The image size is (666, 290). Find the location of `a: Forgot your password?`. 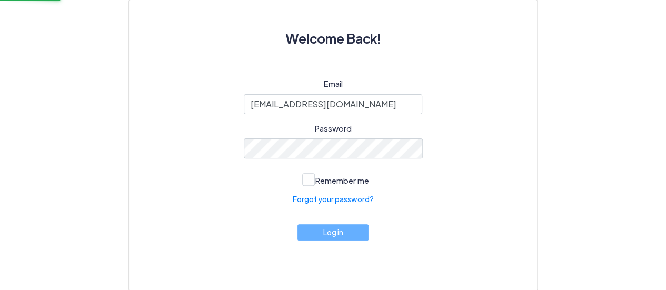

a: Forgot your password? is located at coordinates (333, 199).